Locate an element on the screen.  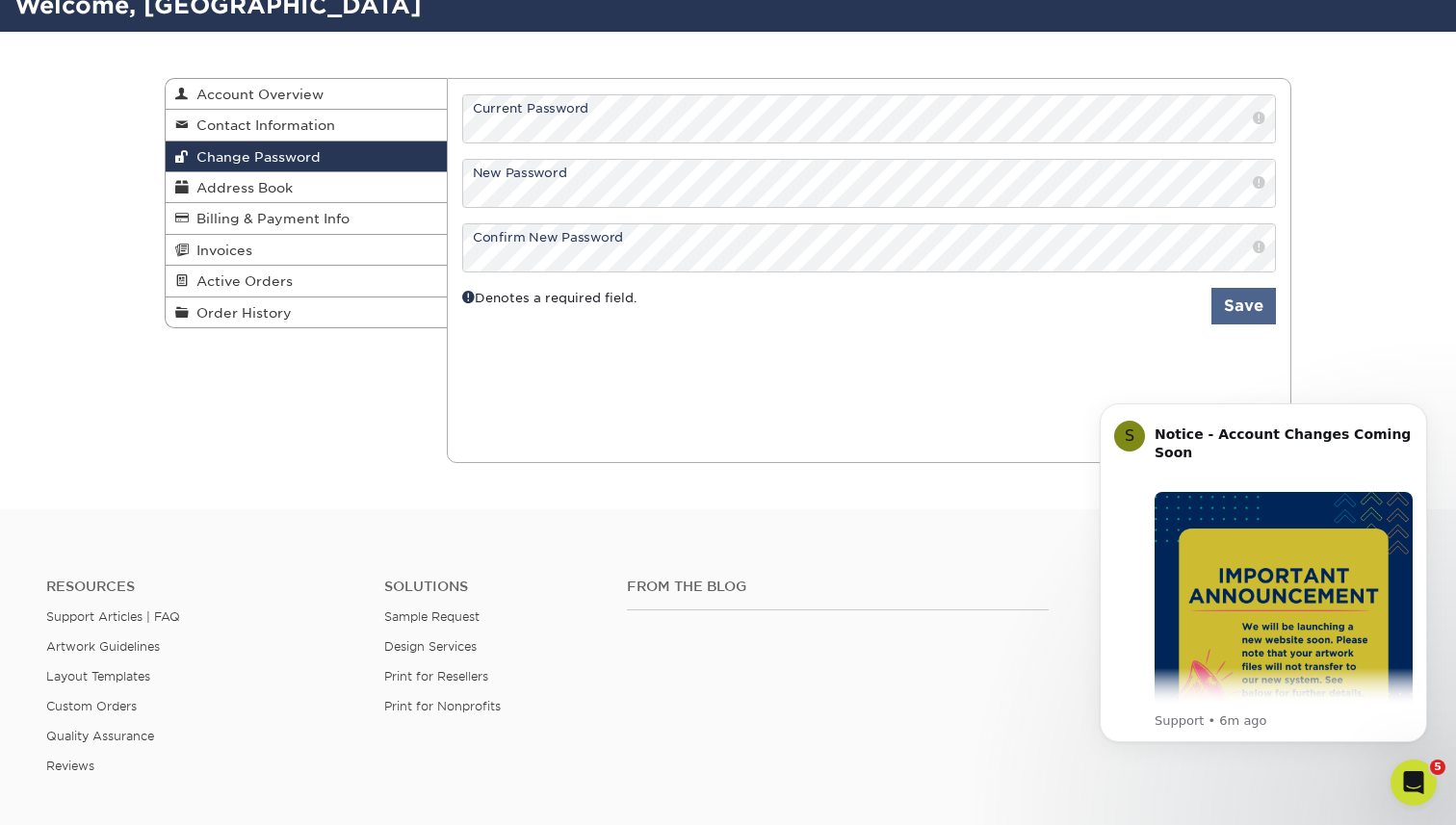
a: Artwork Guidelines is located at coordinates (103, 646).